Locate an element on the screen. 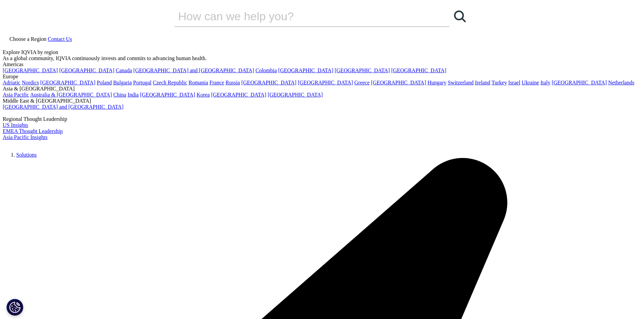  a: Russia is located at coordinates (233, 82).